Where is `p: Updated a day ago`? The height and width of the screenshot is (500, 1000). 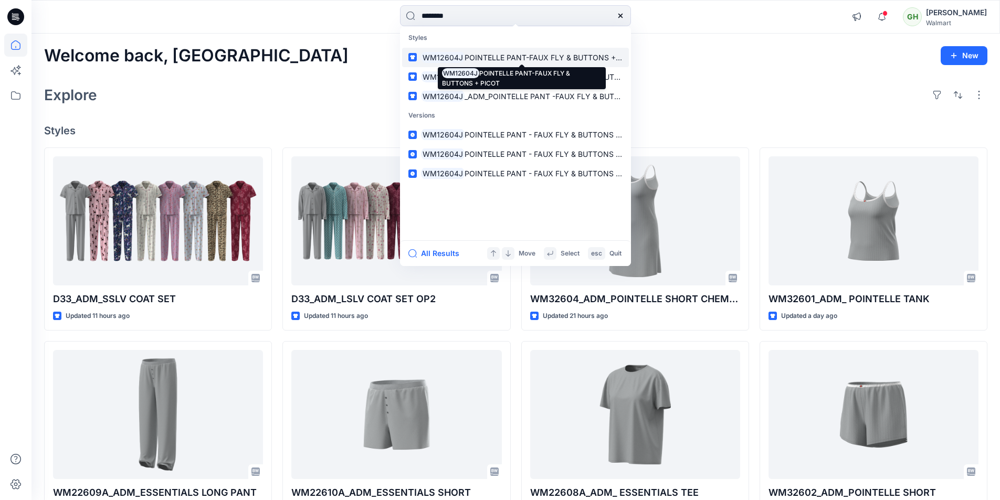 p: Updated a day ago is located at coordinates (809, 316).